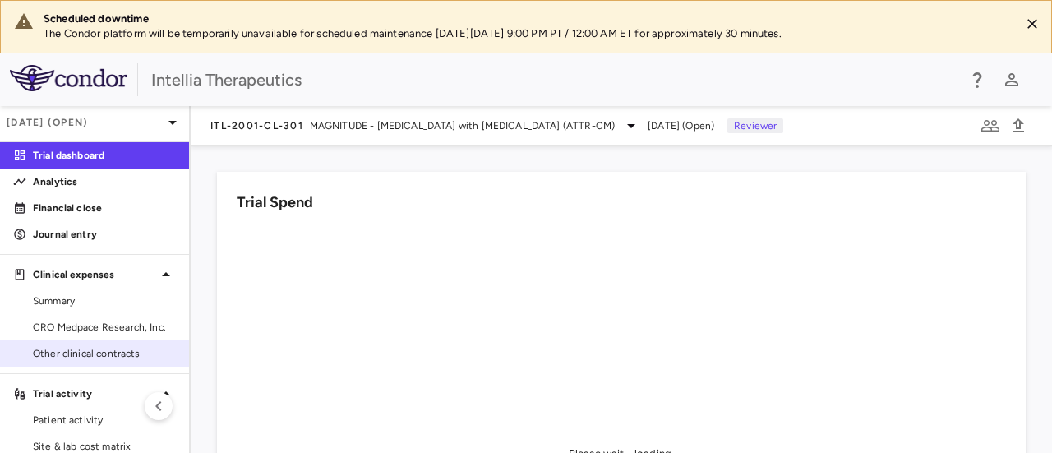 This screenshot has width=1052, height=453. What do you see at coordinates (104, 208) in the screenshot?
I see `p: Financial close` at bounding box center [104, 208].